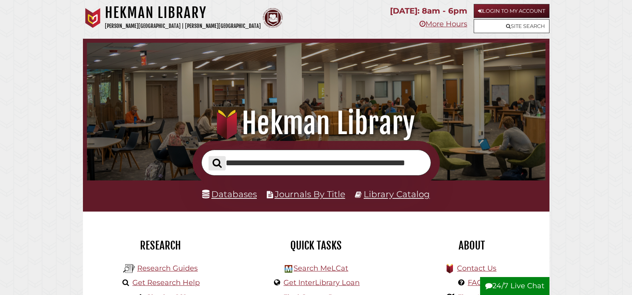 This screenshot has width=632, height=295. What do you see at coordinates (477, 282) in the screenshot?
I see `a: FAQs` at bounding box center [477, 282].